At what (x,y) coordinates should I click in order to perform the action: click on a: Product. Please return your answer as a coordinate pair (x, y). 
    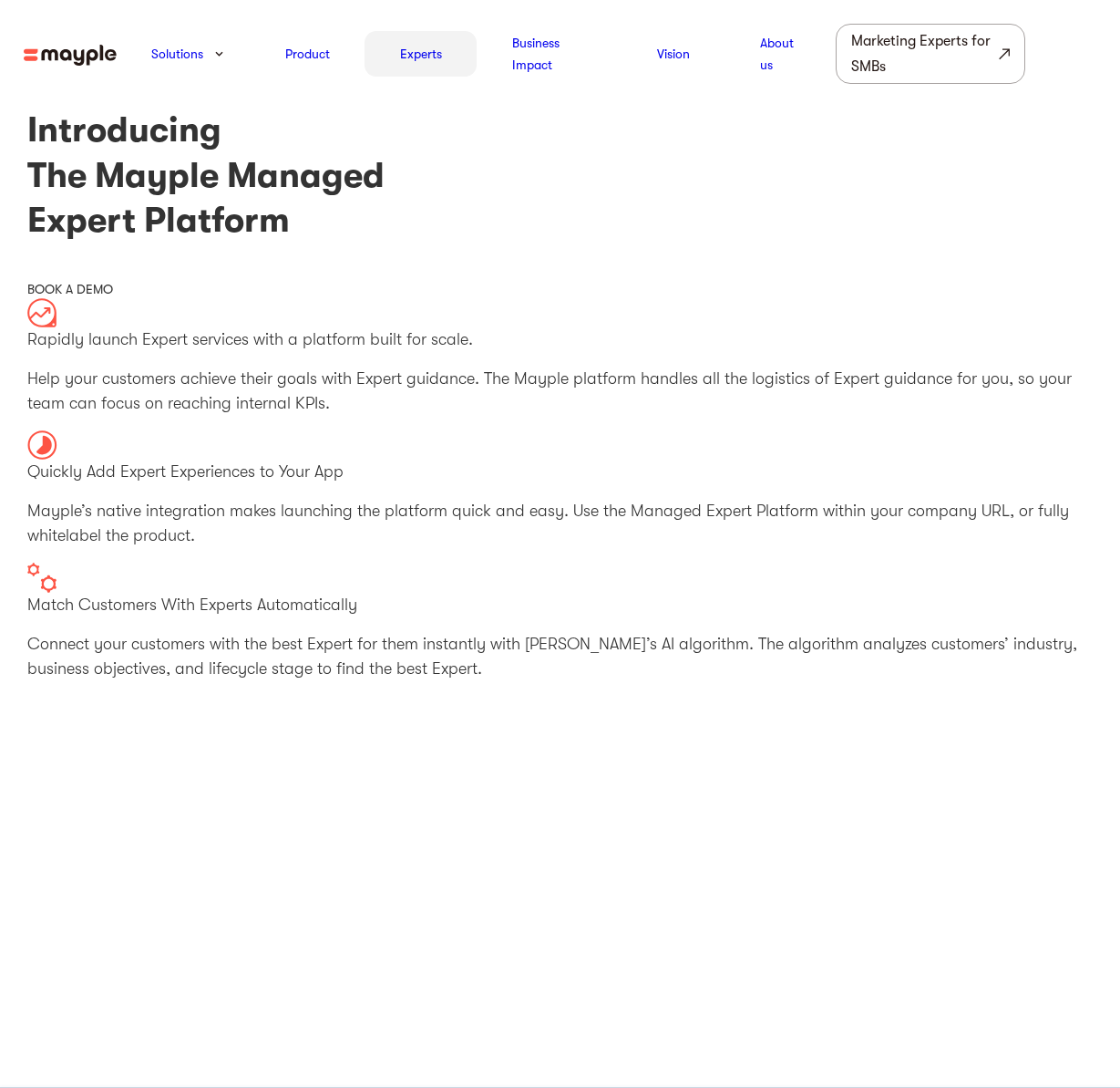
    Looking at the image, I should click on (307, 54).